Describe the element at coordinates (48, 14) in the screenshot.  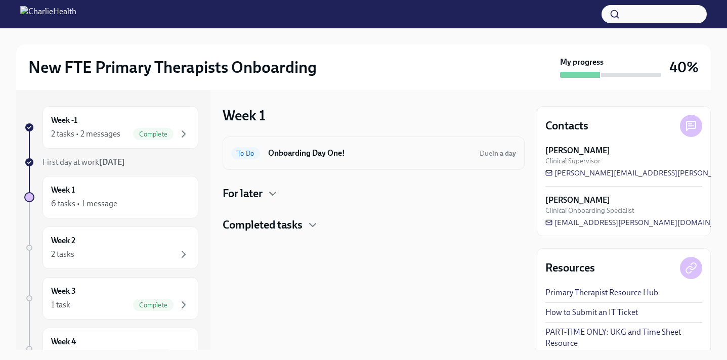
I see `img: CharlieHealth` at that location.